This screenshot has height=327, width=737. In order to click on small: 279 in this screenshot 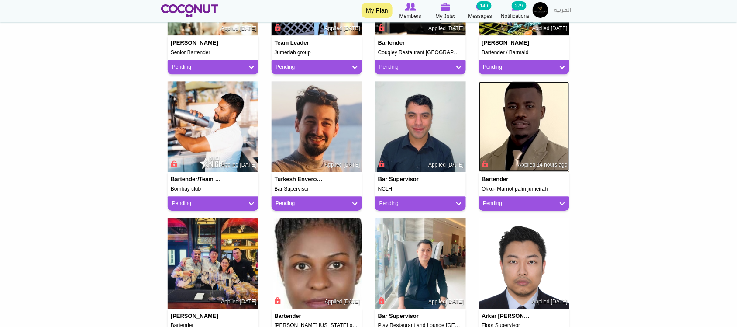, I will do `click(519, 6)`.